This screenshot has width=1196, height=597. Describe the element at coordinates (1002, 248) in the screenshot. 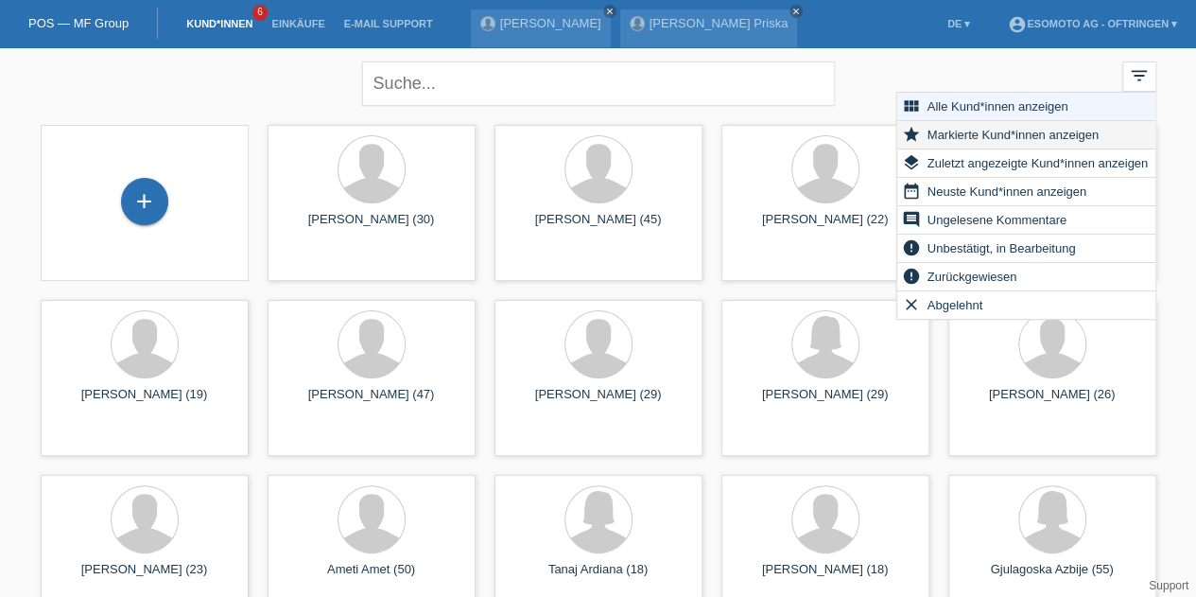

I see `span: Unbestätigt, in Bearbeitung` at that location.